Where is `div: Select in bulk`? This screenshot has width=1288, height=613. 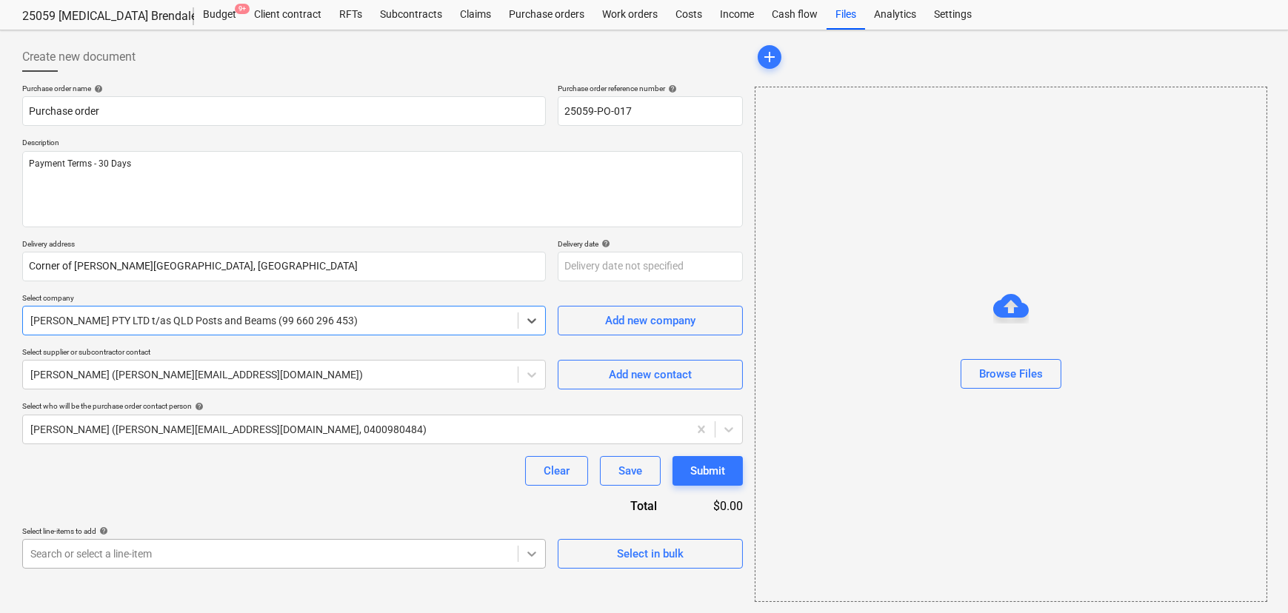 div: Select in bulk is located at coordinates (650, 554).